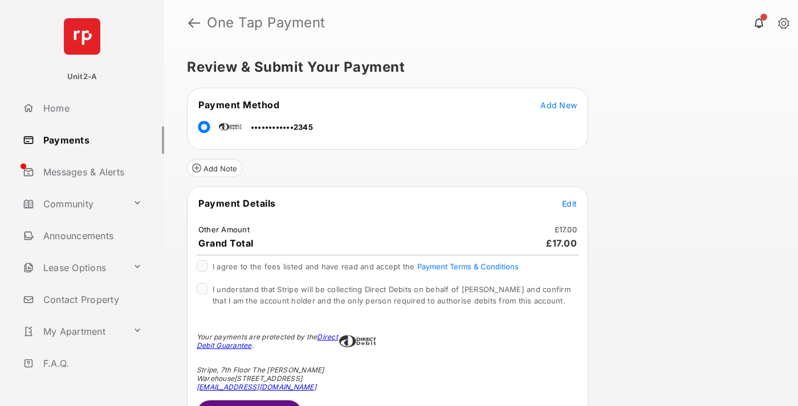 Image resolution: width=798 pixels, height=406 pixels. Describe the element at coordinates (266, 23) in the screenshot. I see `strong: One Tap Payment` at that location.